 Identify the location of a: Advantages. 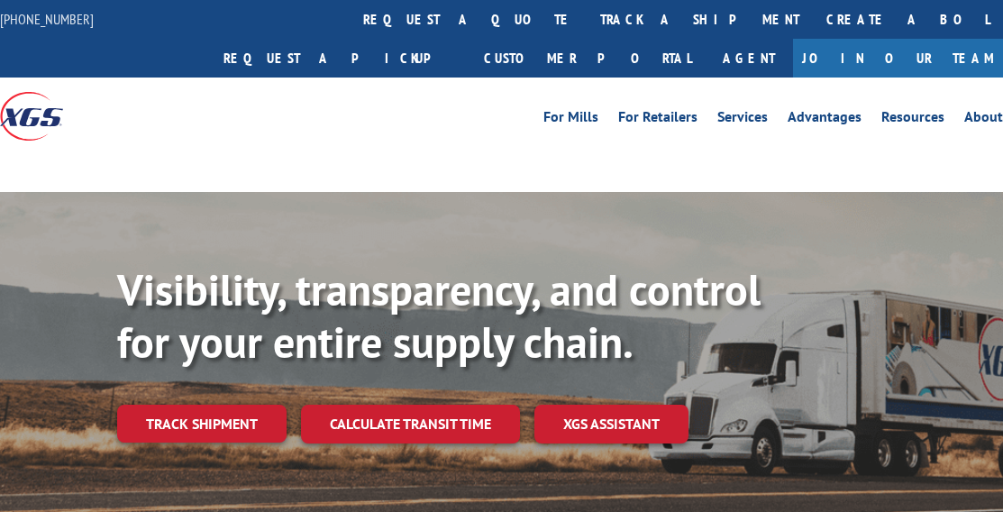
(825, 120).